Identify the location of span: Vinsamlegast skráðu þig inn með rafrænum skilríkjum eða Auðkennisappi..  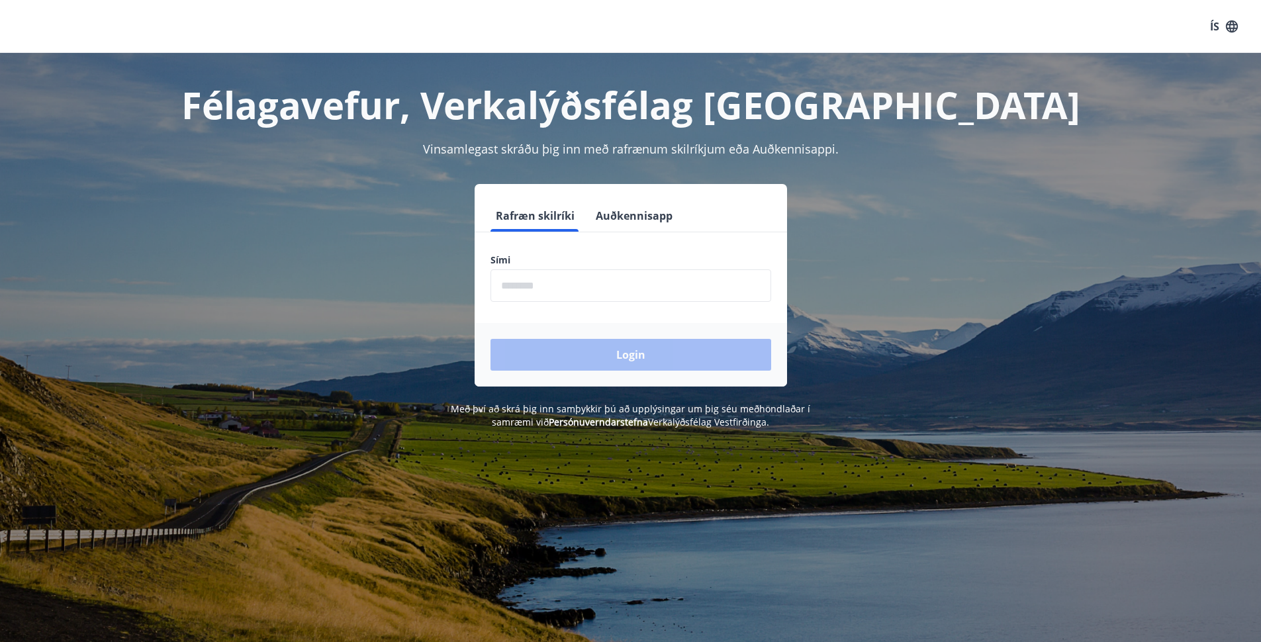
(631, 149).